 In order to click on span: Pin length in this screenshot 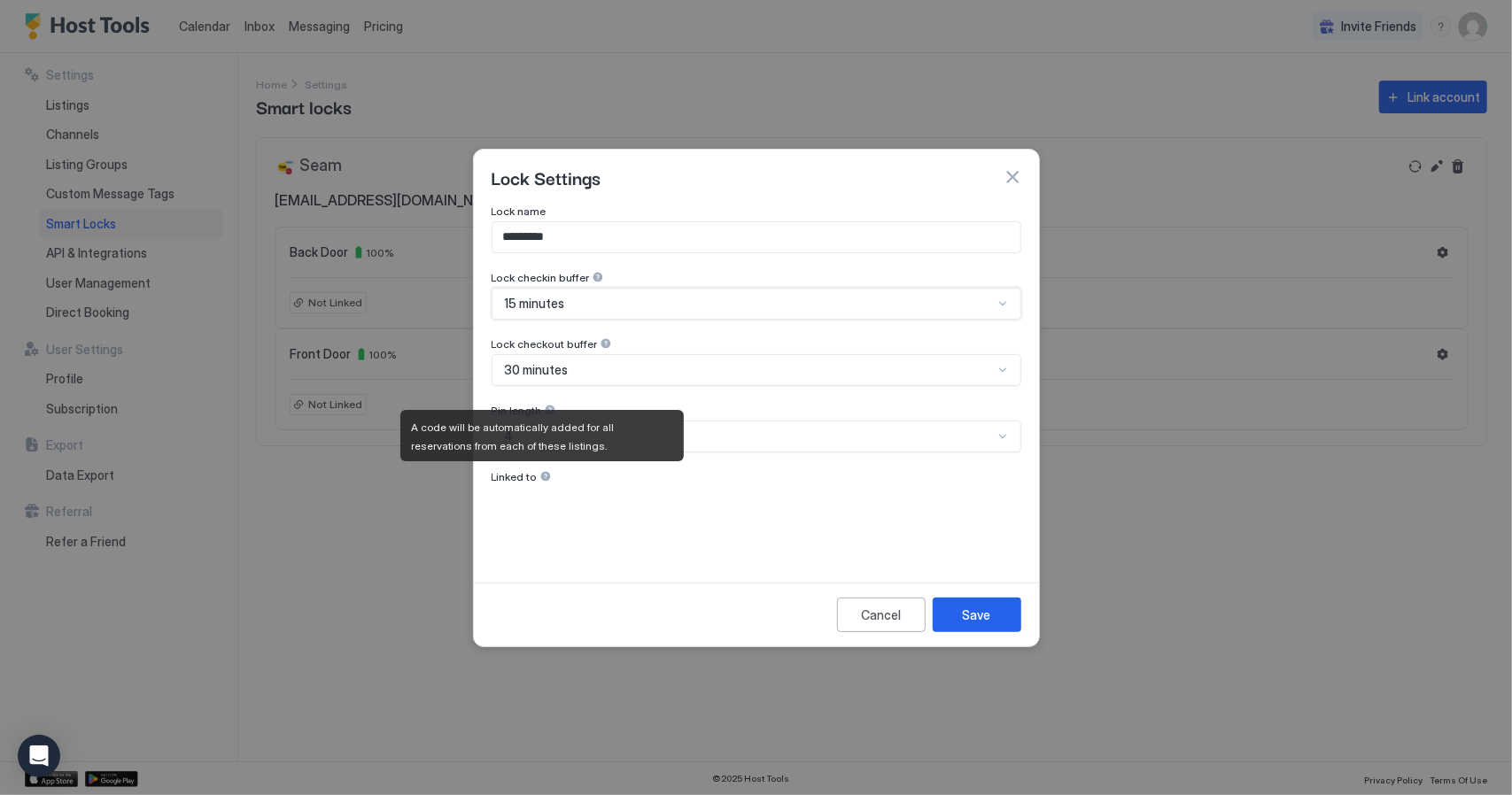, I will do `click(517, 410)`.